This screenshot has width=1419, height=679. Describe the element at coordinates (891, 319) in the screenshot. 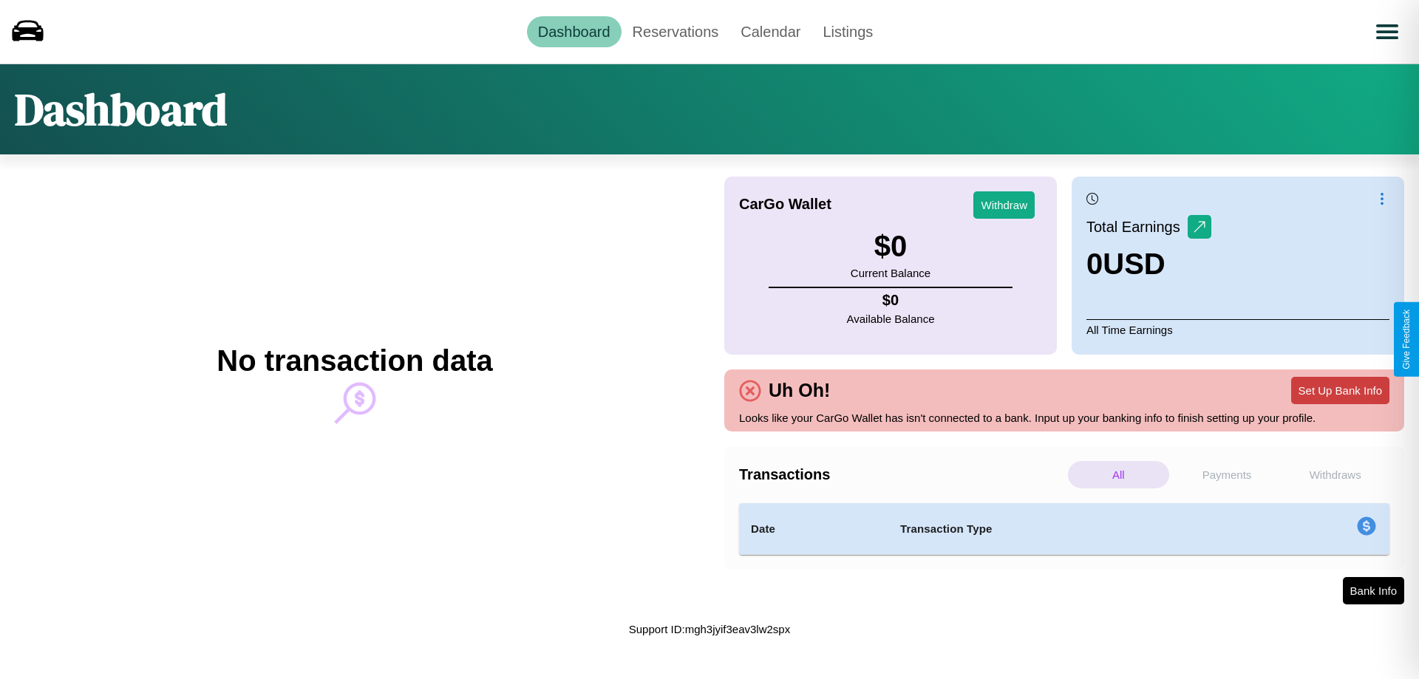

I see `p: Available Balance` at that location.